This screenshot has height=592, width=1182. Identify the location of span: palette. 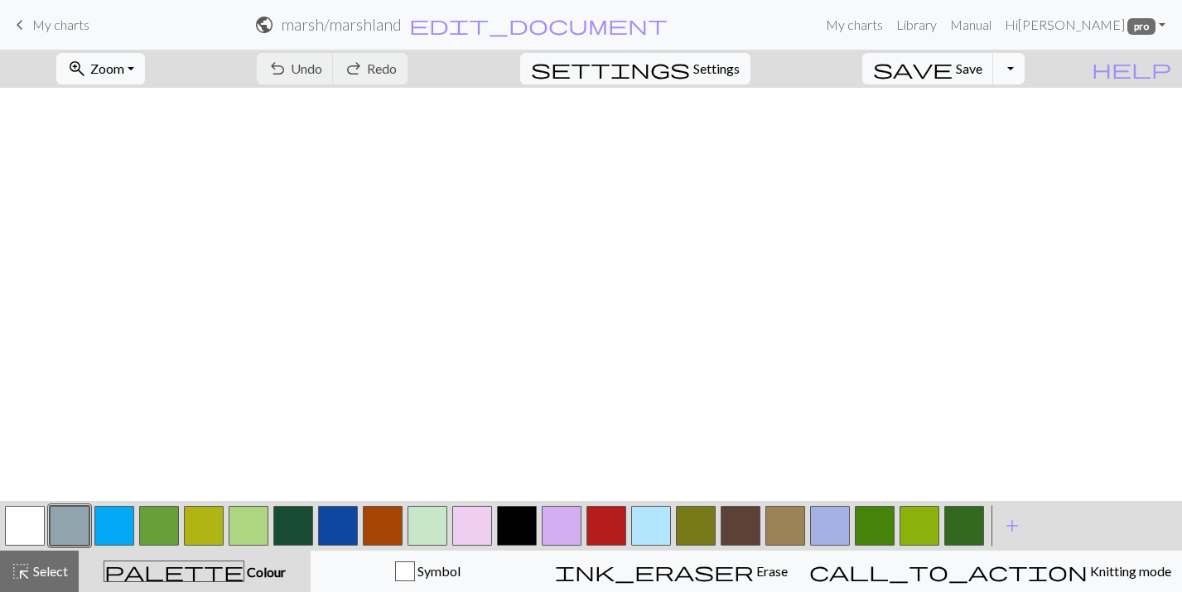
(174, 572).